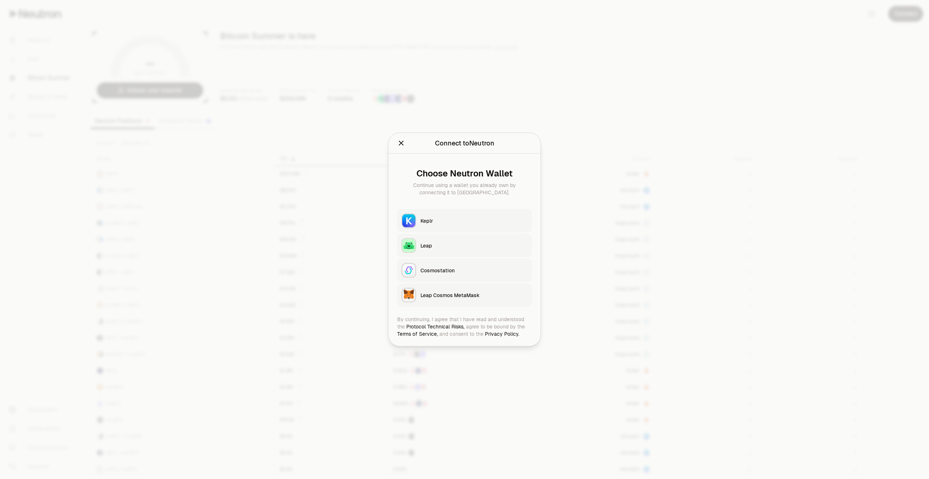  What do you see at coordinates (465, 143) in the screenshot?
I see `div: Connect to Neutron` at bounding box center [465, 143].